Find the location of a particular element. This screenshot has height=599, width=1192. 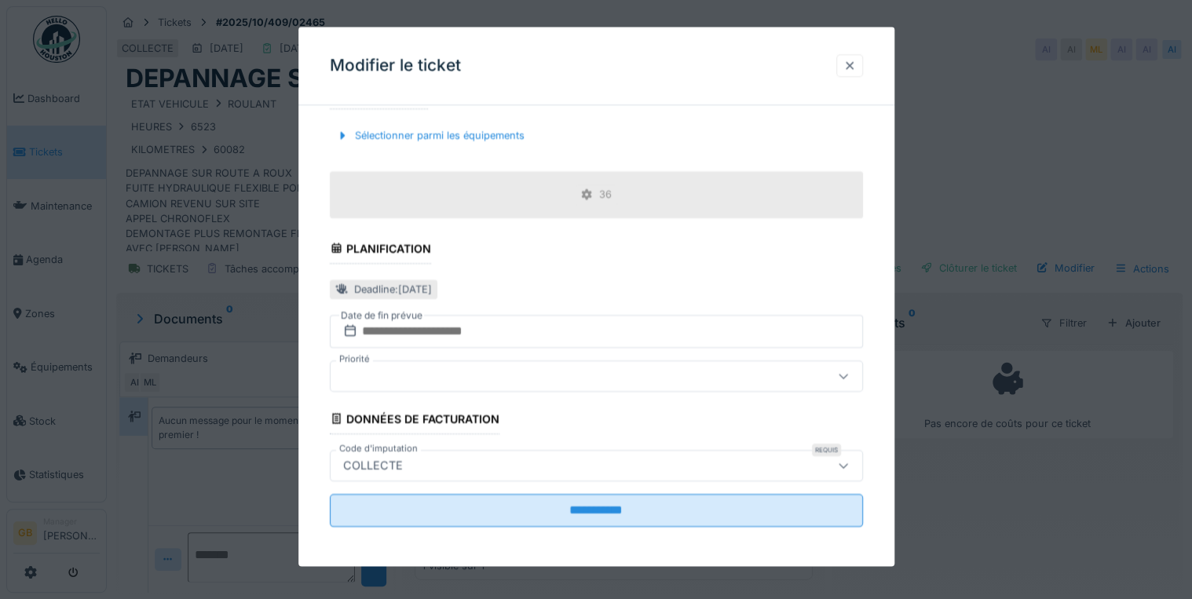

label: Priorité is located at coordinates (354, 359).